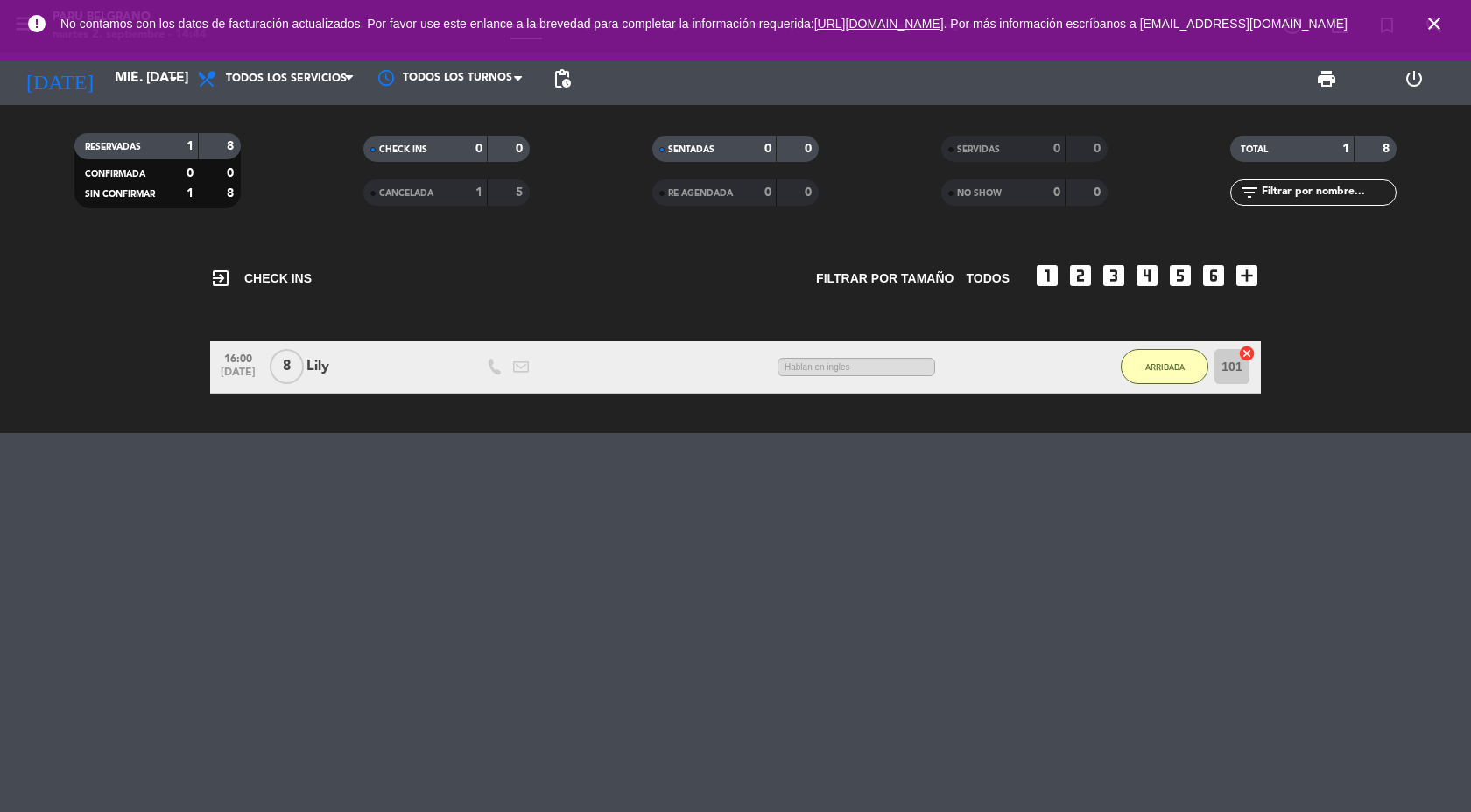 The width and height of the screenshot is (1471, 812). What do you see at coordinates (1080, 276) in the screenshot?
I see `i: looks_two` at bounding box center [1080, 276].